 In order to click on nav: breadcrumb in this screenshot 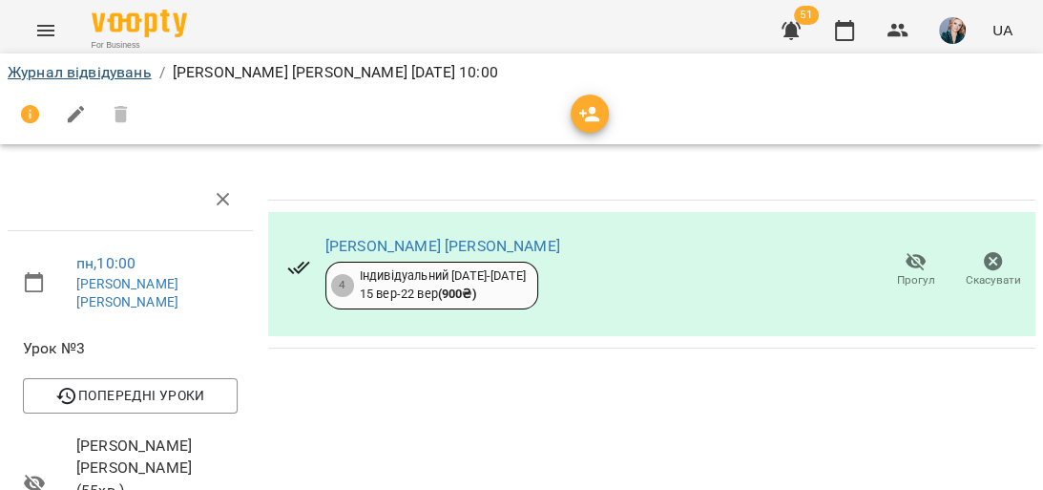, I will do `click(521, 73)`.